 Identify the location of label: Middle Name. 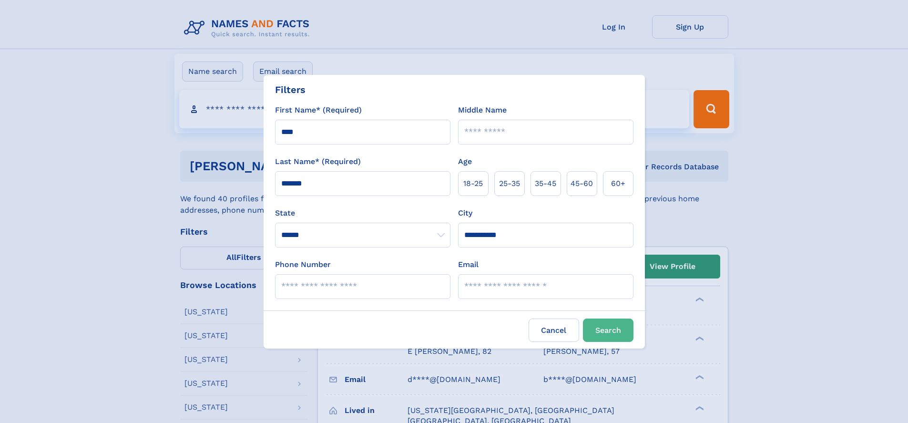
(482, 110).